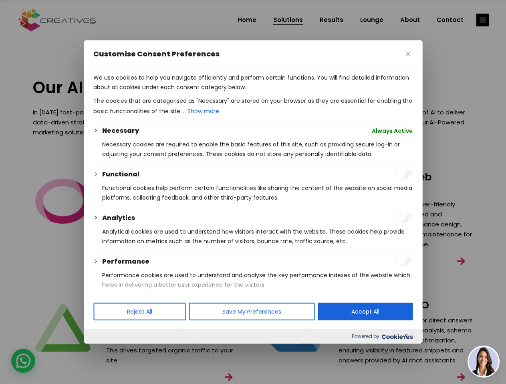 The height and width of the screenshot is (384, 506). Describe the element at coordinates (403, 175) in the screenshot. I see `input: Enable Functional` at that location.